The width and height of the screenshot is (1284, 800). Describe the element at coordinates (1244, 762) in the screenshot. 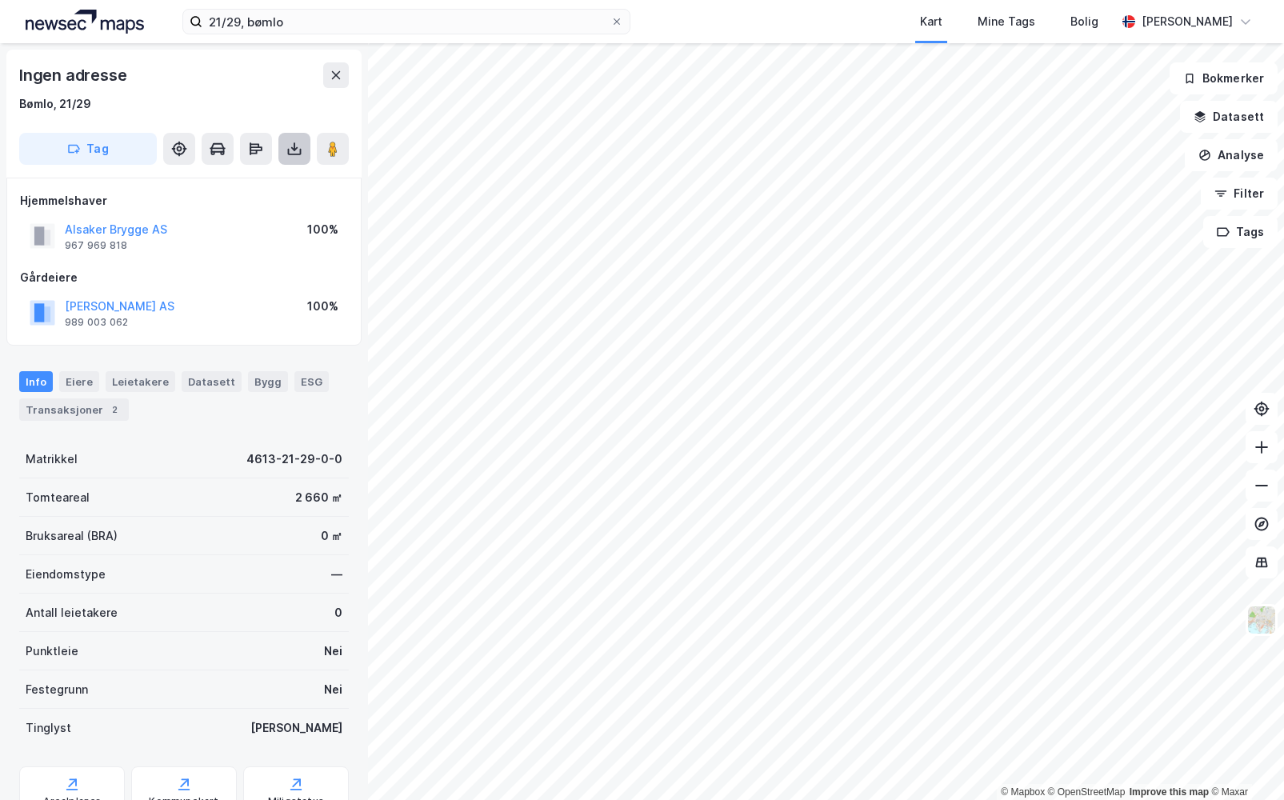

I see `div: Kontrollprogram for chat` at that location.